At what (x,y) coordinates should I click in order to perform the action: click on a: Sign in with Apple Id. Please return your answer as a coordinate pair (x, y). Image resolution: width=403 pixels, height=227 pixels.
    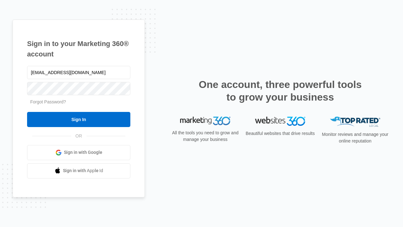
    Looking at the image, I should click on (79, 171).